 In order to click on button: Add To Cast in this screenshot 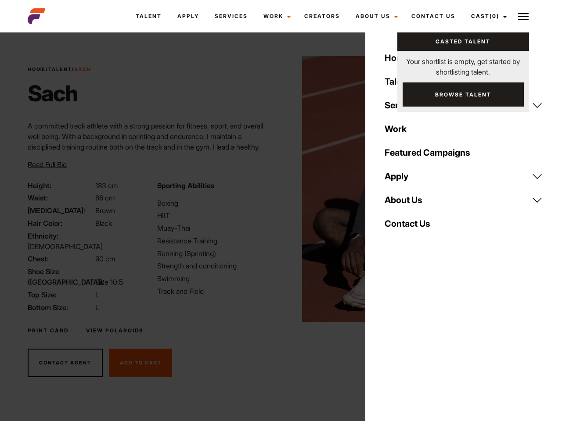, I will do `click(140, 363)`.